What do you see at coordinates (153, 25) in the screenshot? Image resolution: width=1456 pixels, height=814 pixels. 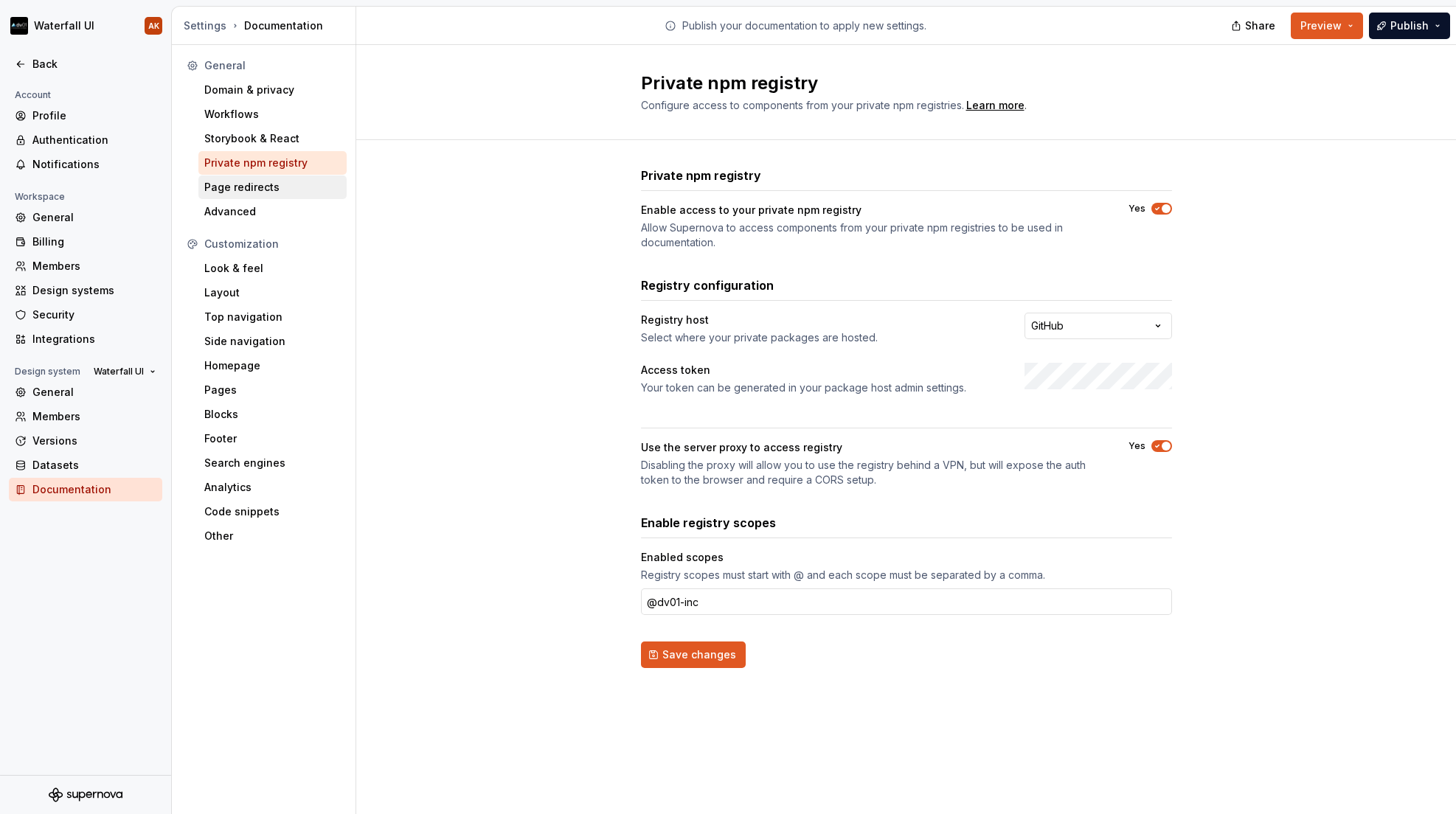 I see `div: AK` at bounding box center [153, 25].